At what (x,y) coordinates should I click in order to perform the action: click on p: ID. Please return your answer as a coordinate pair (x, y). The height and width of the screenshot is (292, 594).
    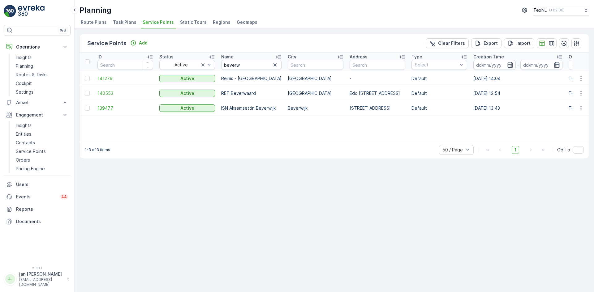
    Looking at the image, I should click on (100, 57).